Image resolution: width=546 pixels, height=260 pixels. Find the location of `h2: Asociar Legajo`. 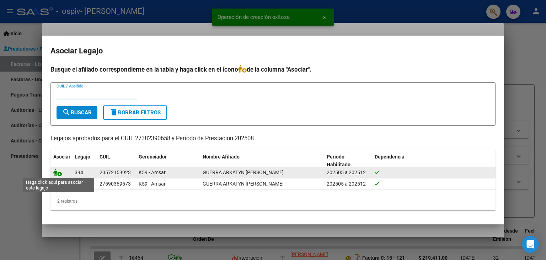

h2: Asociar Legajo is located at coordinates (273, 51).